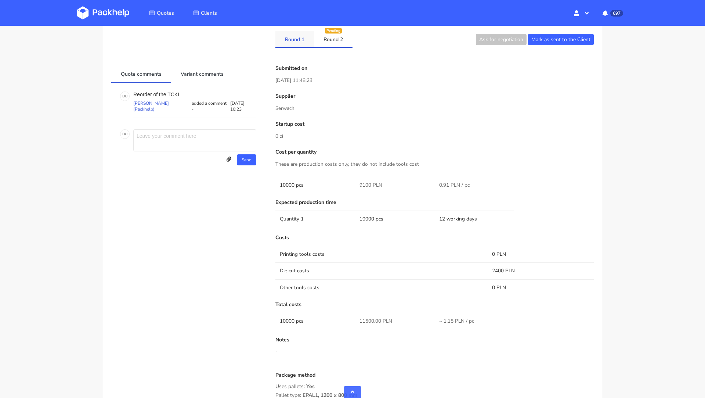 The image size is (705, 398). Describe the element at coordinates (617, 13) in the screenshot. I see `span: 697` at that location.